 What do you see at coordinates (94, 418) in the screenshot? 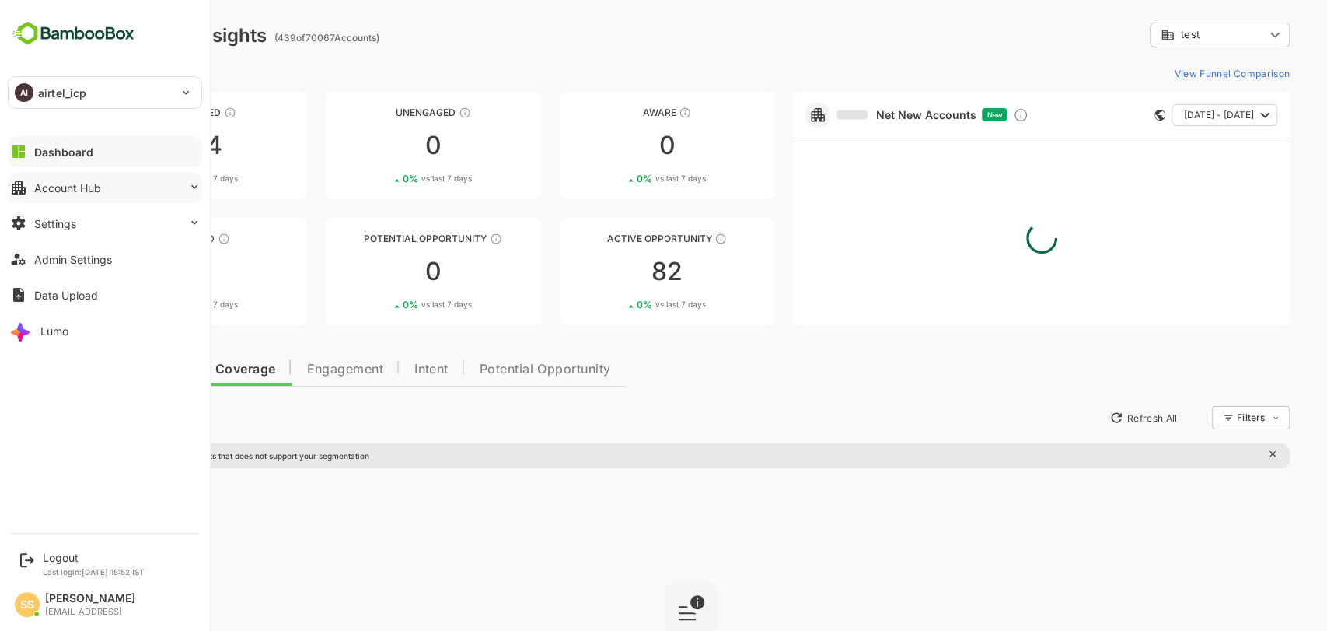
I see `button: New Insights` at bounding box center [94, 418].